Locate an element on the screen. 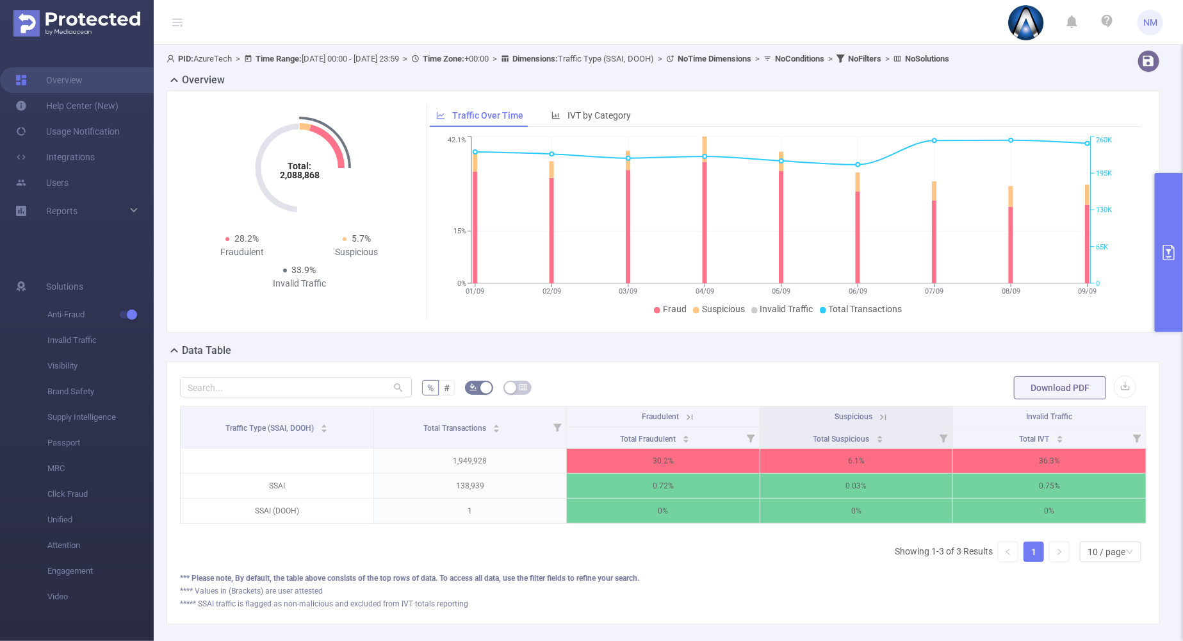 The width and height of the screenshot is (1183, 641). tspan: 09/09 is located at coordinates (1088, 291).